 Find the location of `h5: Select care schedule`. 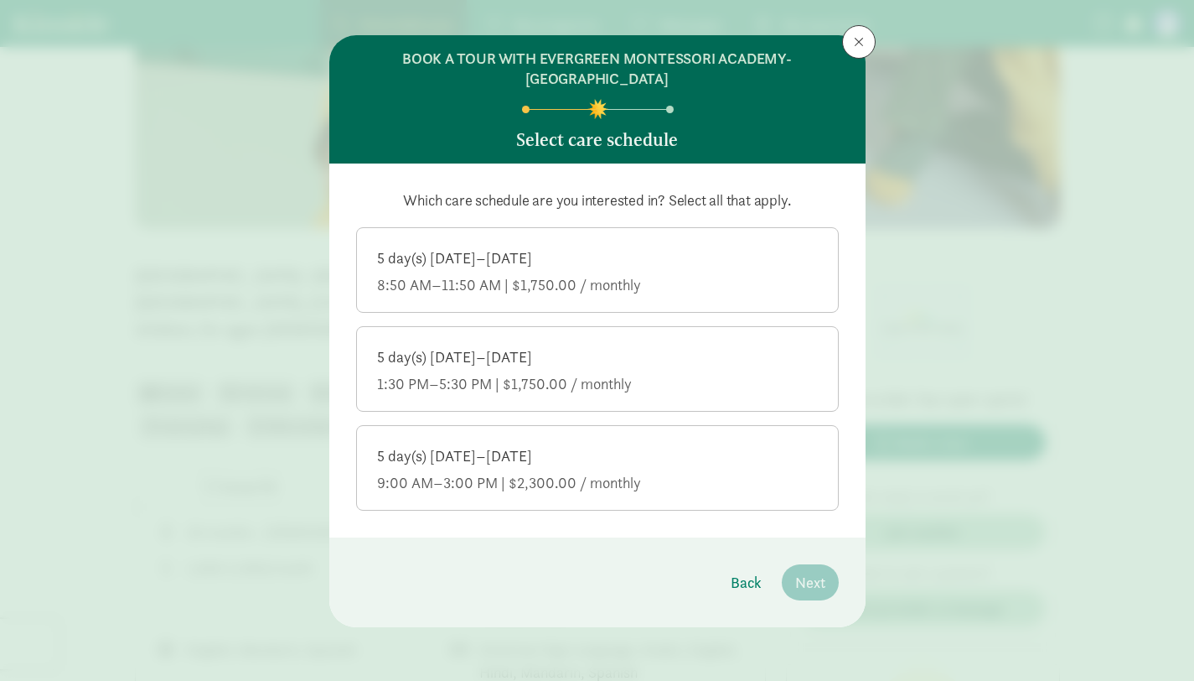

h5: Select care schedule is located at coordinates (597, 140).